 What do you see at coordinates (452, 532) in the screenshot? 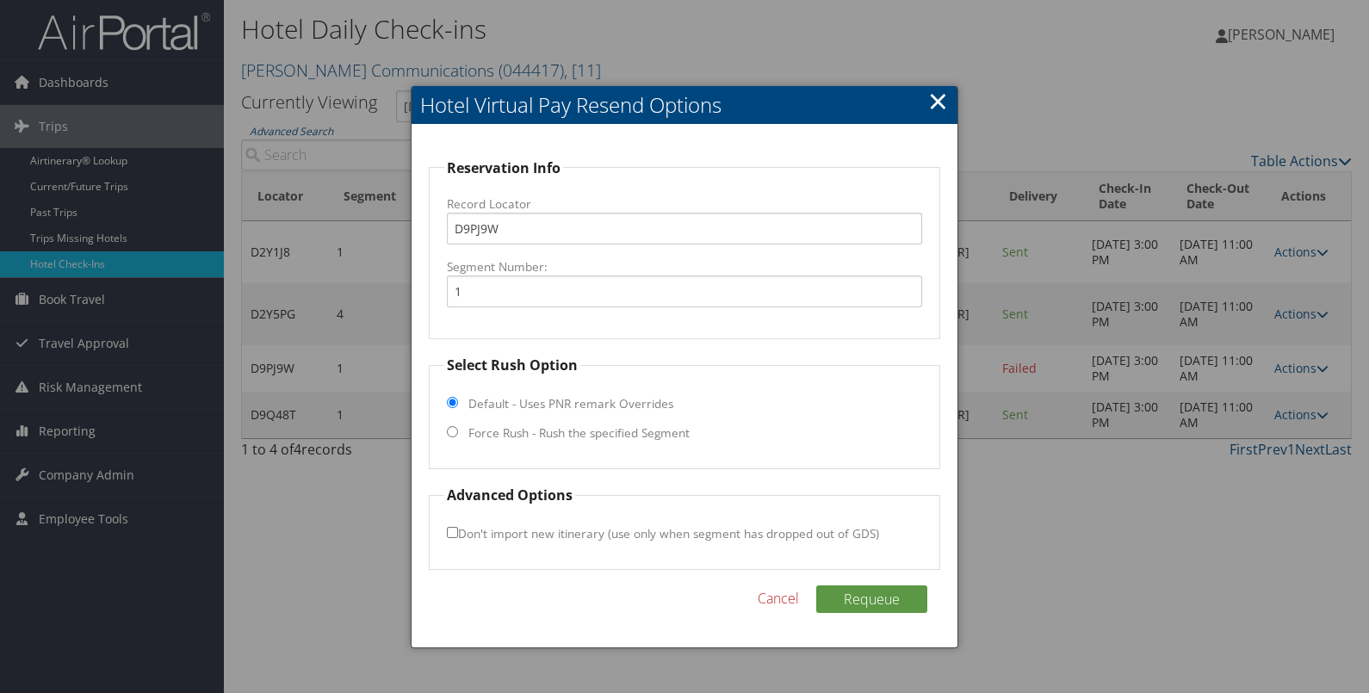
I see `input: Don't import new itinerary (use only when segment has dropped out of GDS)` at bounding box center [452, 532].